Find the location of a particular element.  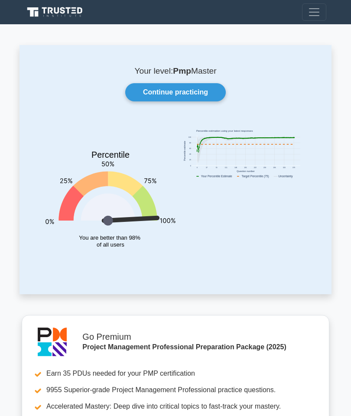

text: 296 is located at coordinates (274, 168).